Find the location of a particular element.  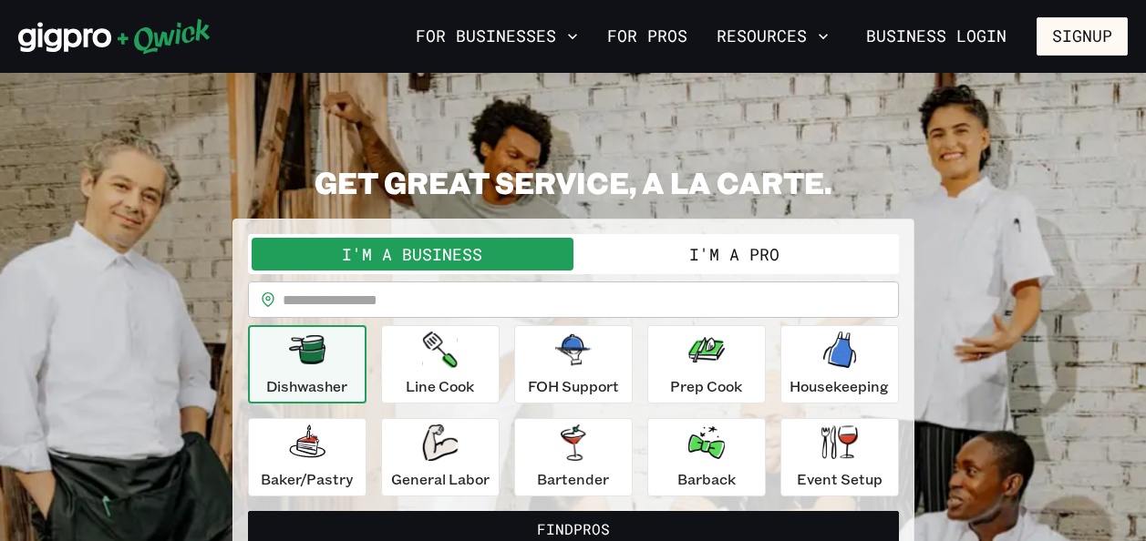

p: Prep Cook is located at coordinates (706, 387).